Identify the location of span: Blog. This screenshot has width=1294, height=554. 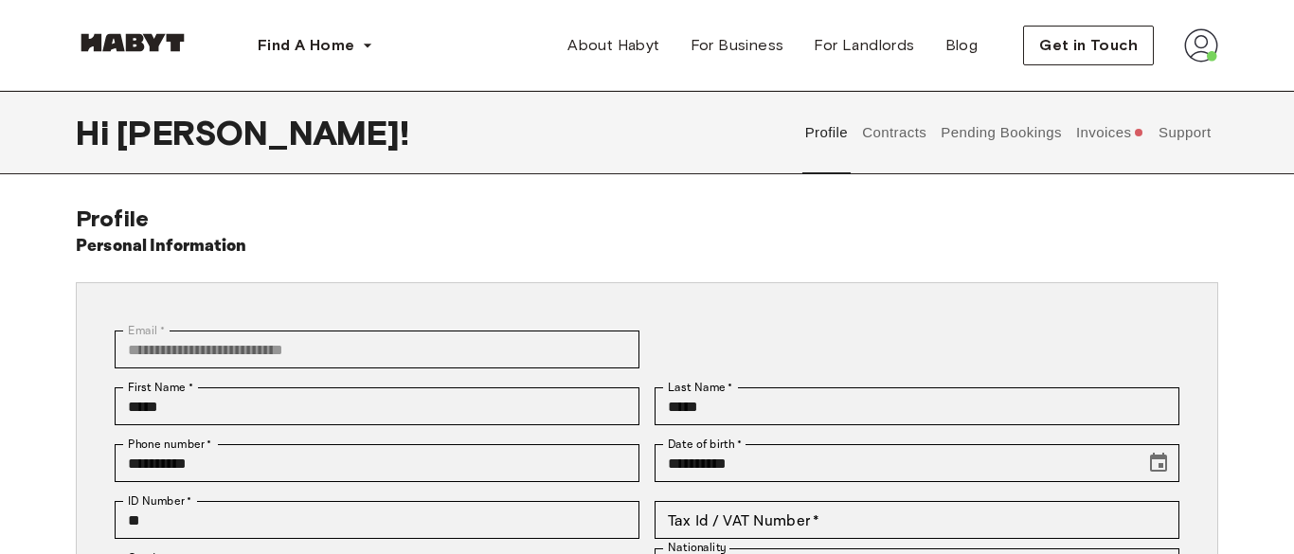
(962, 45).